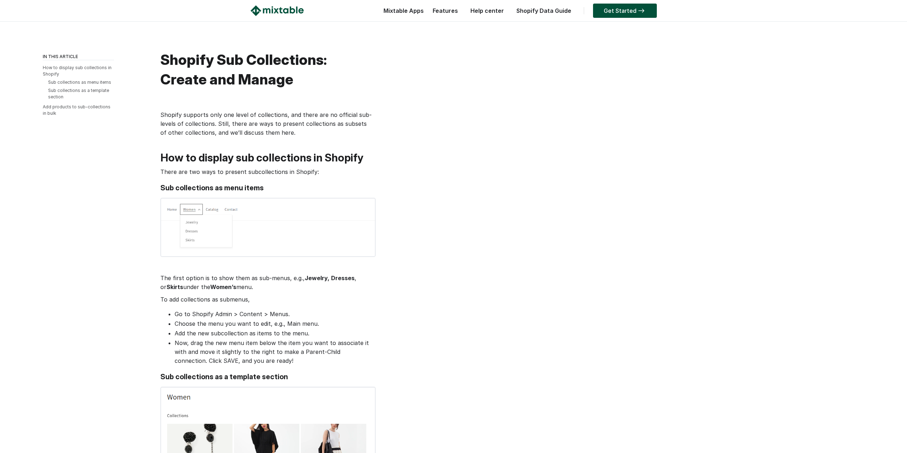  What do you see at coordinates (267, 188) in the screenshot?
I see `h3: Sub collections as menu items` at bounding box center [267, 188].